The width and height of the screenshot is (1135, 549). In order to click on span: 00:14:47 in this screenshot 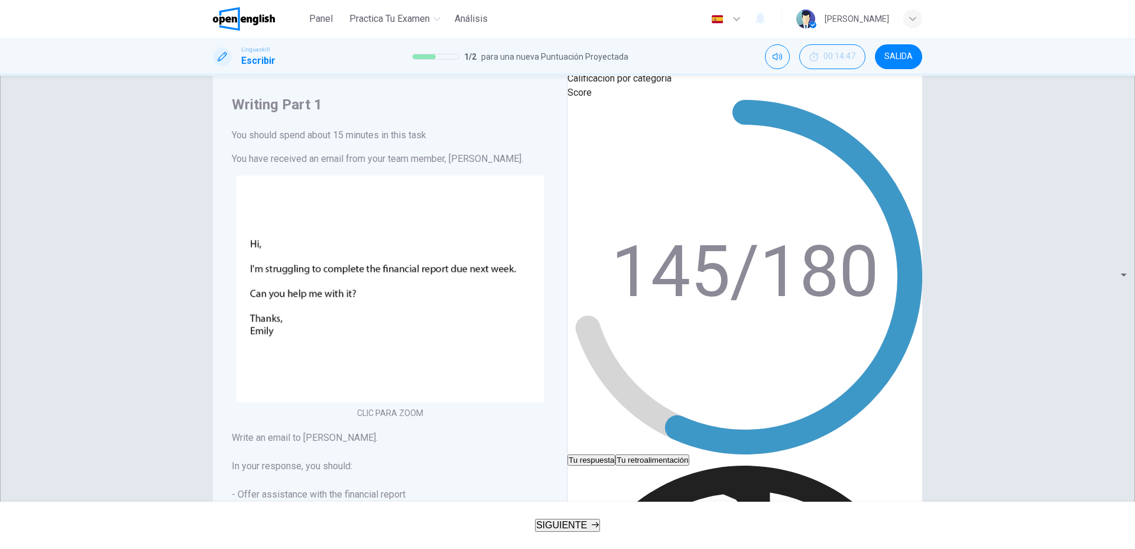, I will do `click(839, 57)`.